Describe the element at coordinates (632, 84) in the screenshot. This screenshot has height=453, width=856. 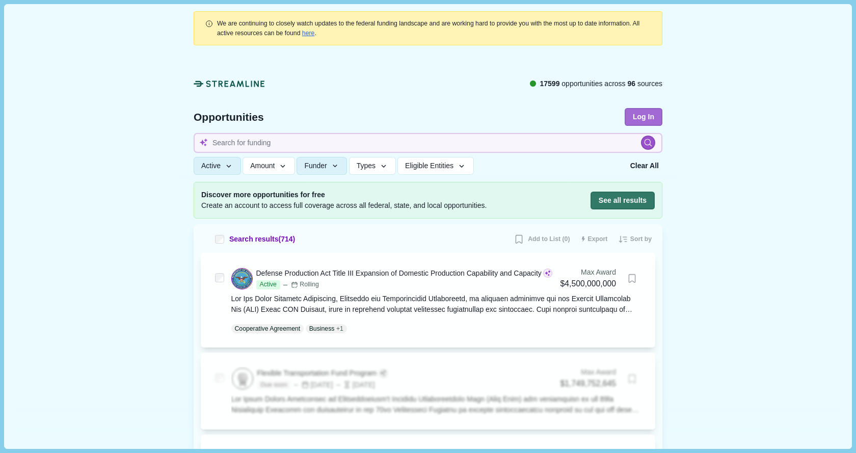
I see `span: 96` at that location.